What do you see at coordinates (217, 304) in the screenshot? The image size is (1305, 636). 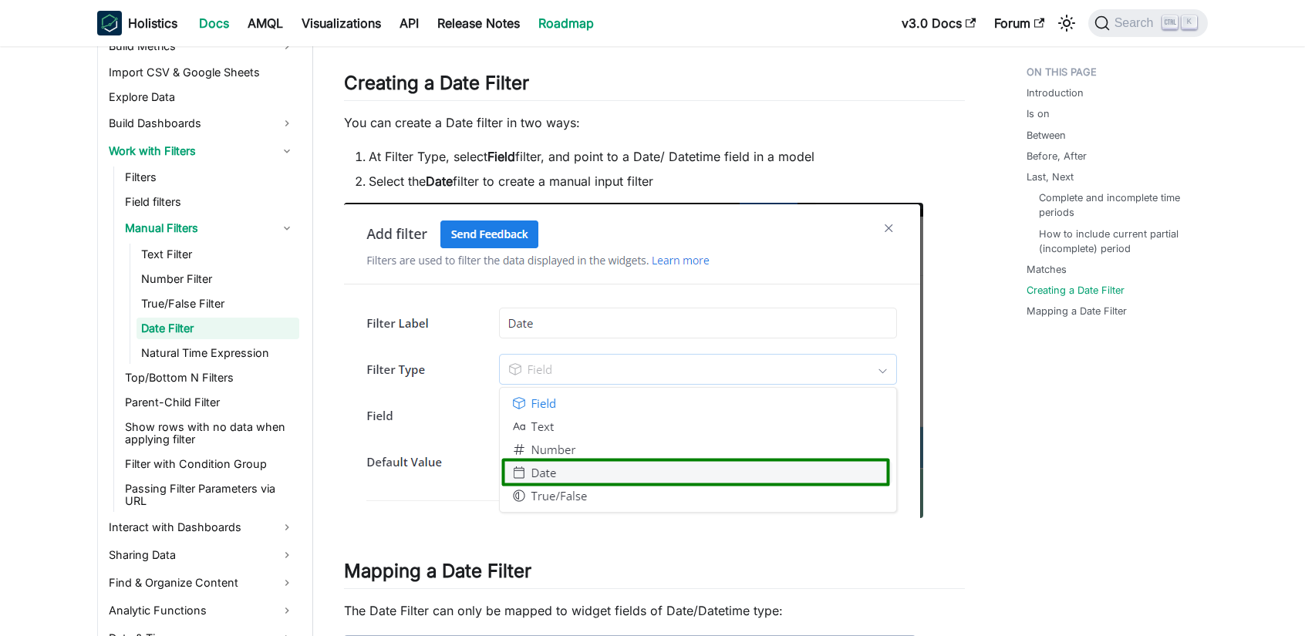 I see `a: True/False Filter` at bounding box center [217, 304].